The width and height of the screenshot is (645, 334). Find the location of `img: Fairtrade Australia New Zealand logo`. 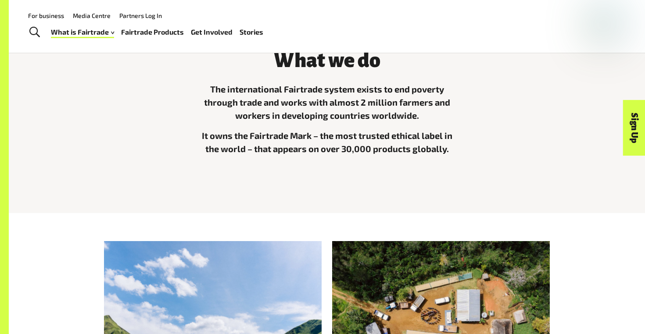

img: Fairtrade Australia New Zealand logo is located at coordinates (604, 26).